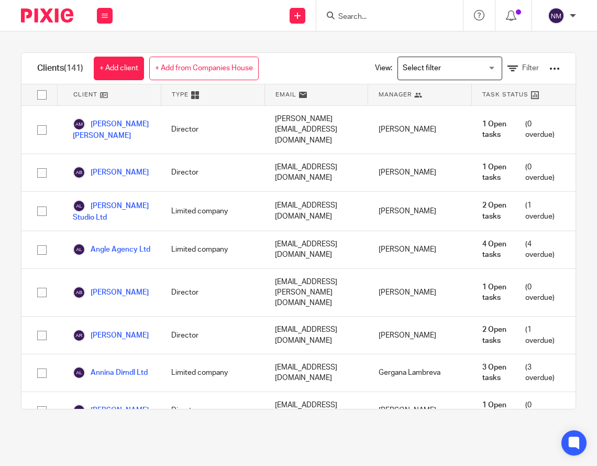  Describe the element at coordinates (503, 249) in the screenshot. I see `span: 4 Open tasks` at that location.